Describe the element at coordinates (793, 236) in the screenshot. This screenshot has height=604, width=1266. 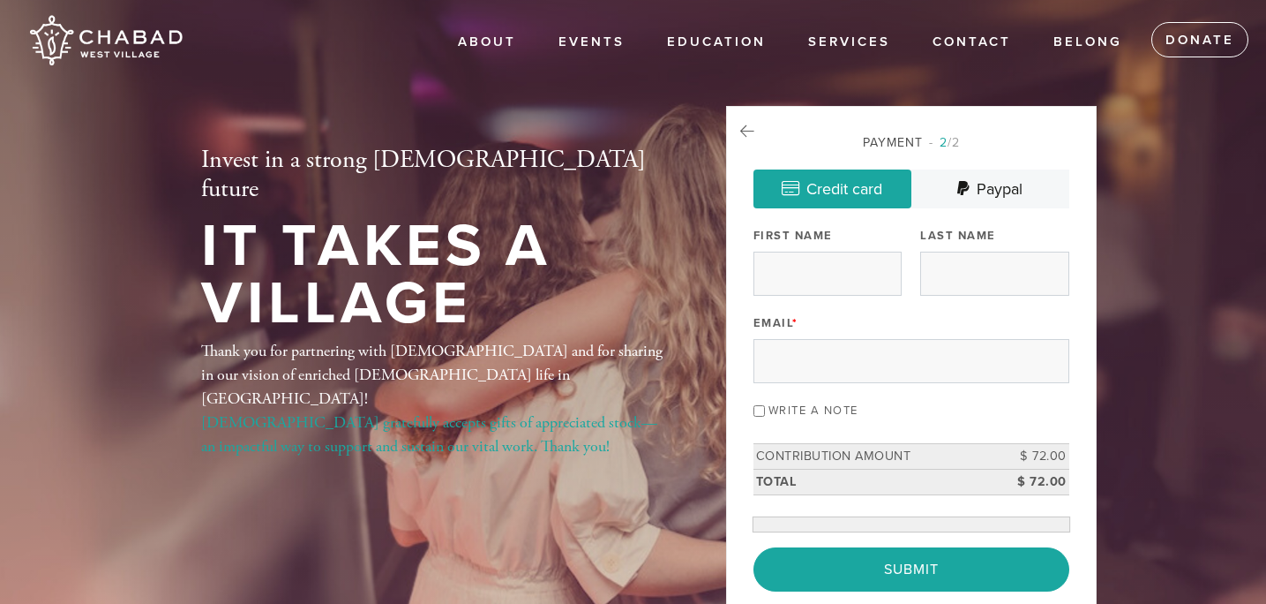
I see `label: First Name` at that location.